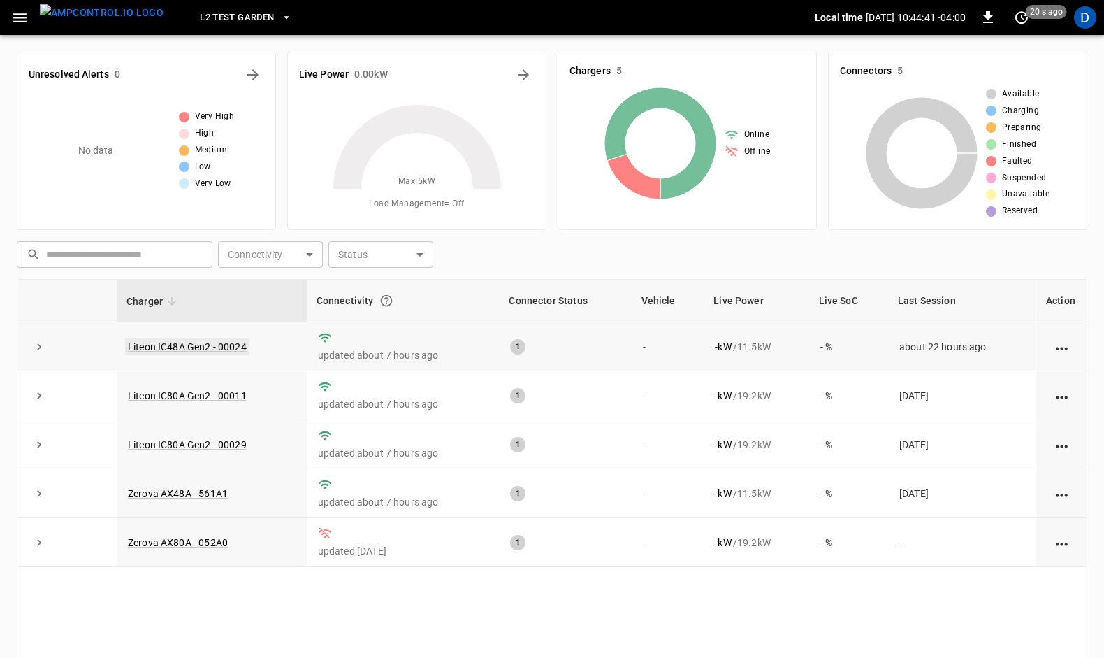 The width and height of the screenshot is (1104, 658). I want to click on a: Zerova AX48A - 561A1, so click(178, 493).